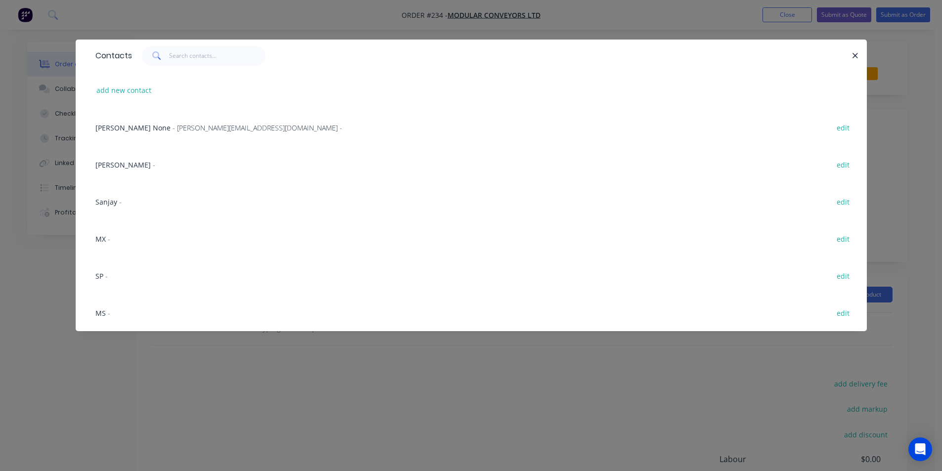 Image resolution: width=942 pixels, height=471 pixels. What do you see at coordinates (100, 313) in the screenshot?
I see `span: MS` at bounding box center [100, 313].